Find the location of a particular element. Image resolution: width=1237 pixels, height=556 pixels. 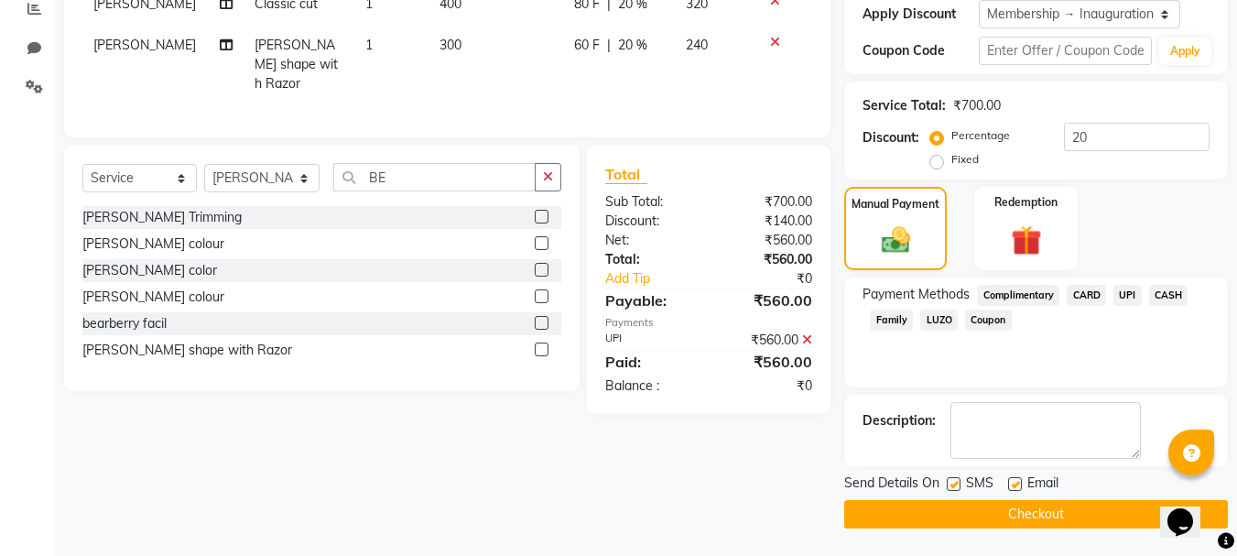

button: Apply is located at coordinates (1184, 51).